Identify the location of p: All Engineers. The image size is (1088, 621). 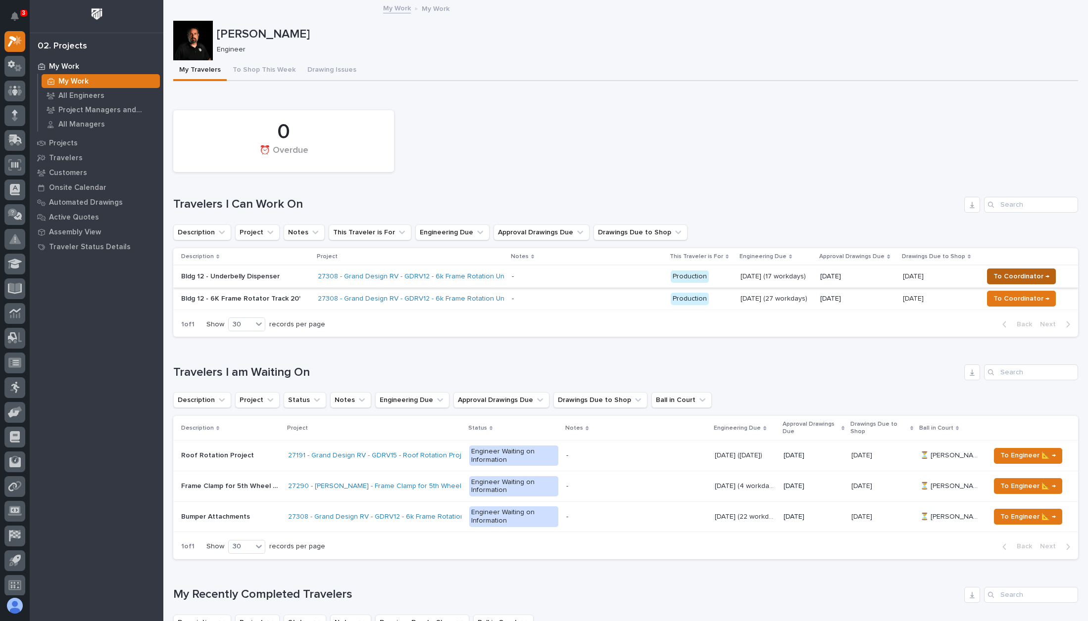
(81, 96).